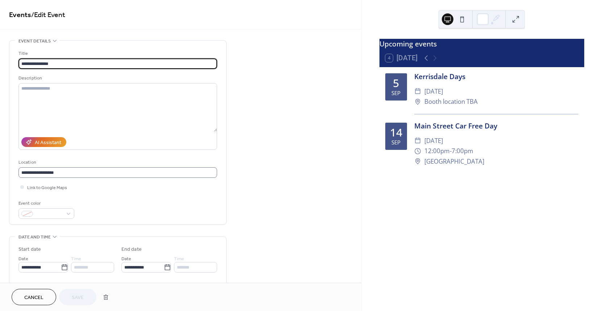 The image size is (602, 311). I want to click on div: 5, so click(396, 83).